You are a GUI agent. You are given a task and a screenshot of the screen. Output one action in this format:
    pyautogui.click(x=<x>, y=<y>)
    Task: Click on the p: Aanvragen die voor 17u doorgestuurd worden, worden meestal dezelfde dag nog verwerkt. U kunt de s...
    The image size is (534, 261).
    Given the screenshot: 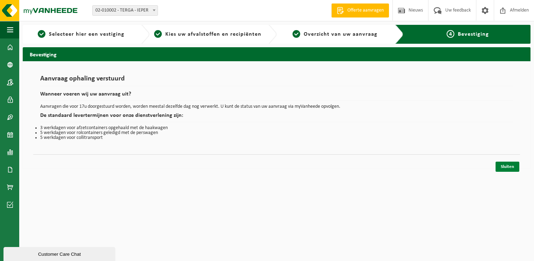 What is the action you would take?
    pyautogui.click(x=276, y=107)
    